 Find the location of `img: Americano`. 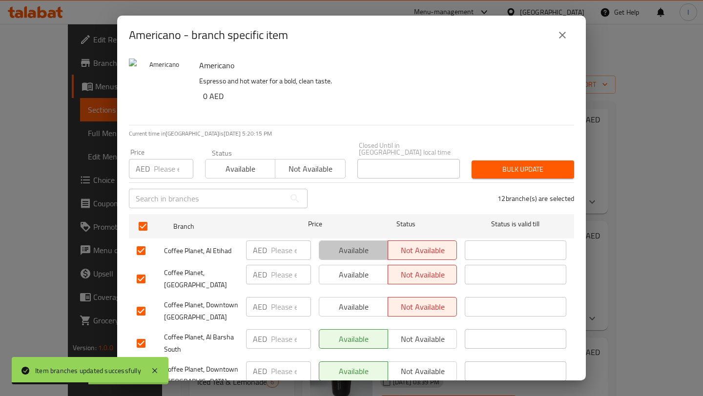

img: Americano is located at coordinates (160, 90).